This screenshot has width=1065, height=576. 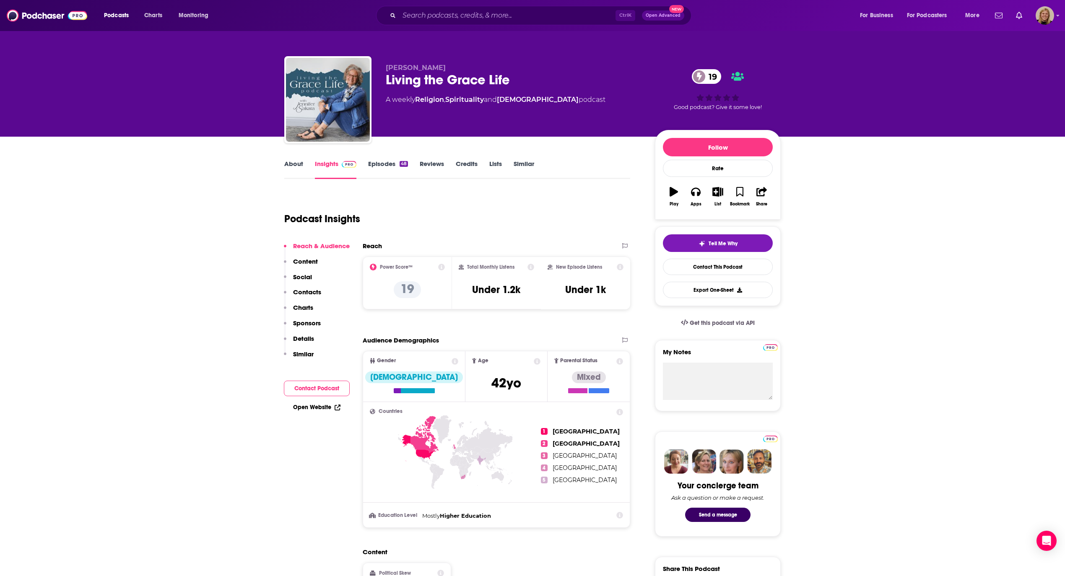 What do you see at coordinates (299, 342) in the screenshot?
I see `button: Details` at bounding box center [299, 342].